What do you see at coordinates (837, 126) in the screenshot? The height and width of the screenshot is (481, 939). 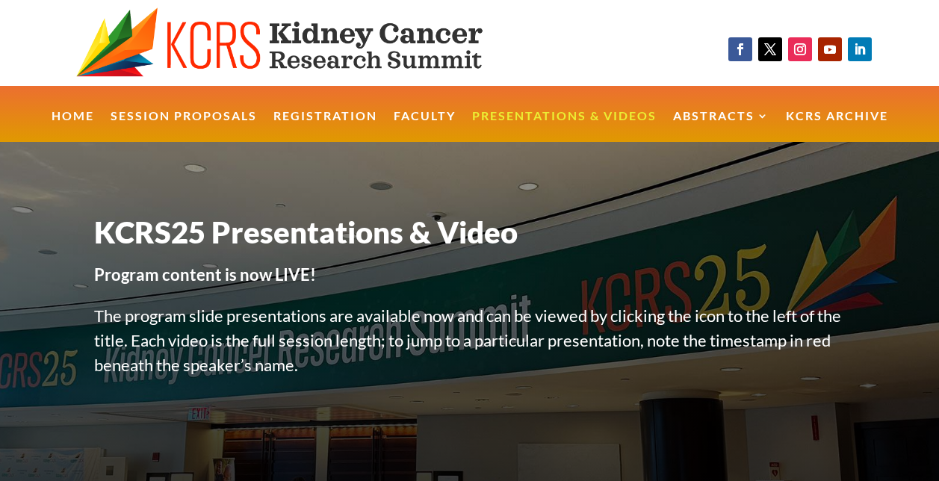 I see `a: KCRS Archive` at bounding box center [837, 126].